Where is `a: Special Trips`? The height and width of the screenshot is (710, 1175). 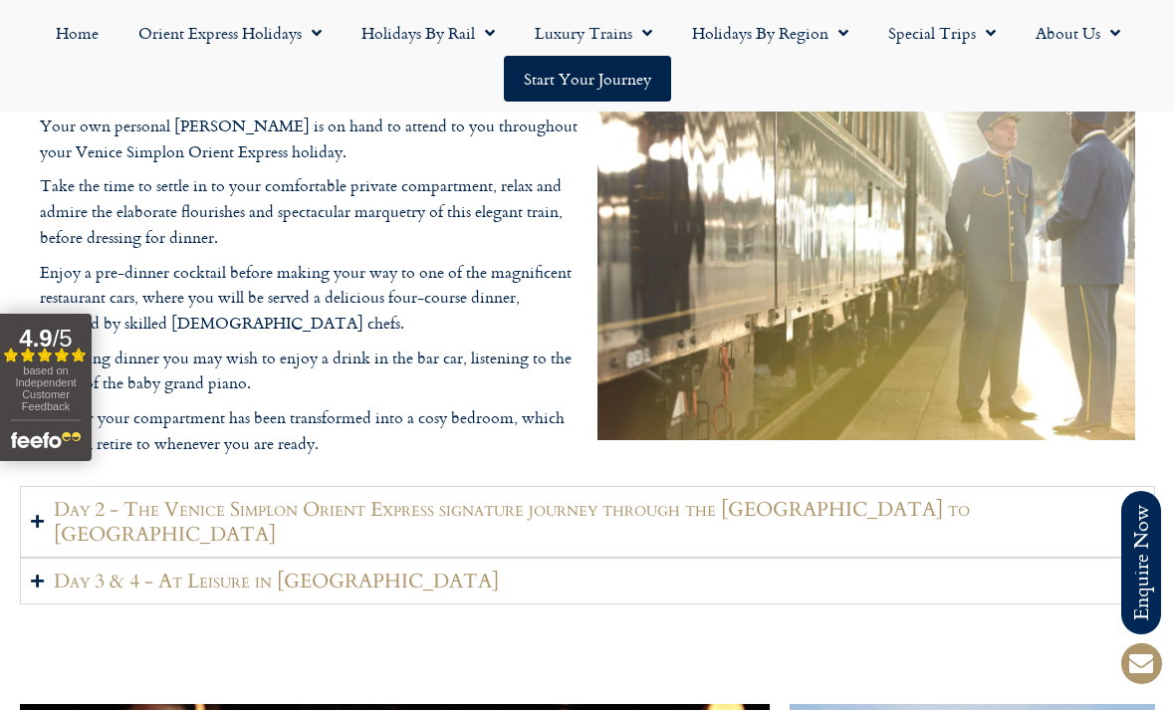 a: Special Trips is located at coordinates (942, 33).